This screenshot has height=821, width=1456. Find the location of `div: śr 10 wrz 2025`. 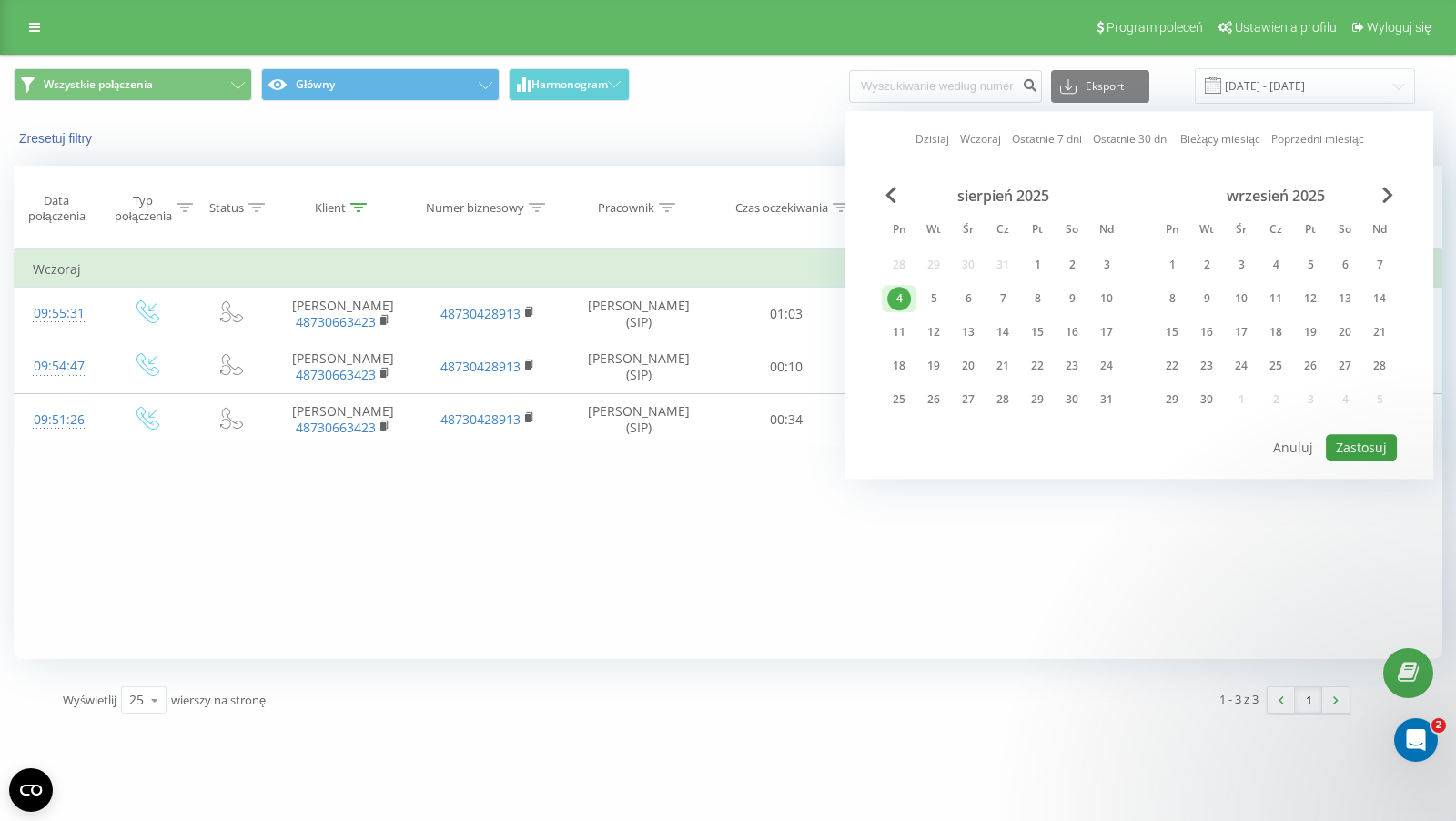

div: śr 10 wrz 2025 is located at coordinates (1242, 298).